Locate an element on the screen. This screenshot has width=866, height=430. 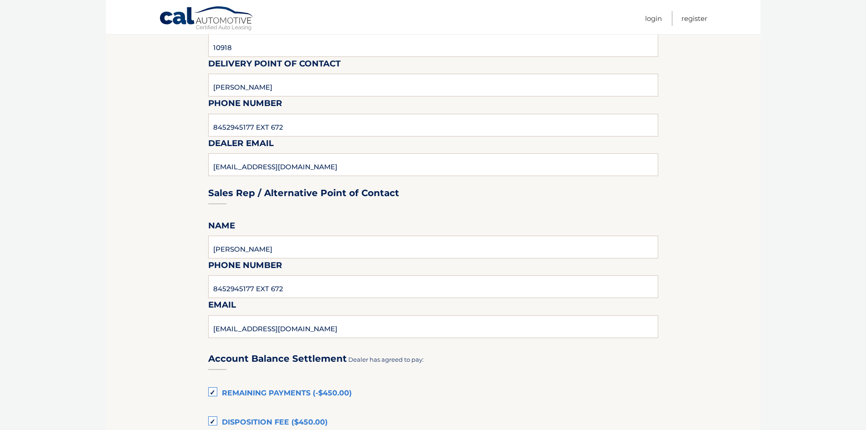
h3: Sales Rep / Alternative Point of Contact is located at coordinates (304, 193).